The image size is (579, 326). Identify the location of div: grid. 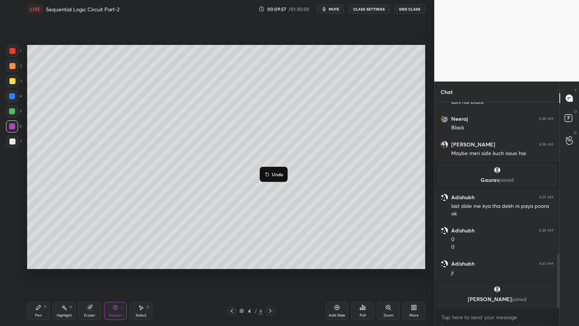
(497, 205).